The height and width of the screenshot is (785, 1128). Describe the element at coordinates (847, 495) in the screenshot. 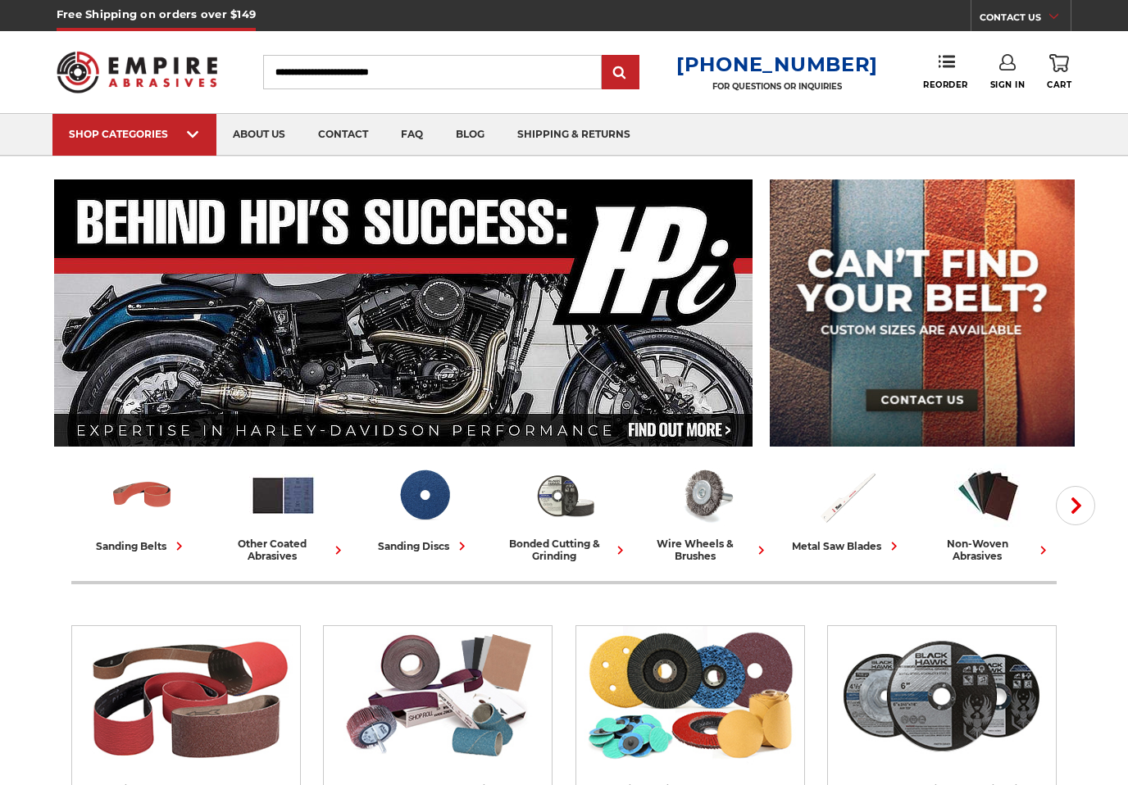

I see `img: Metal Saw Blades` at that location.